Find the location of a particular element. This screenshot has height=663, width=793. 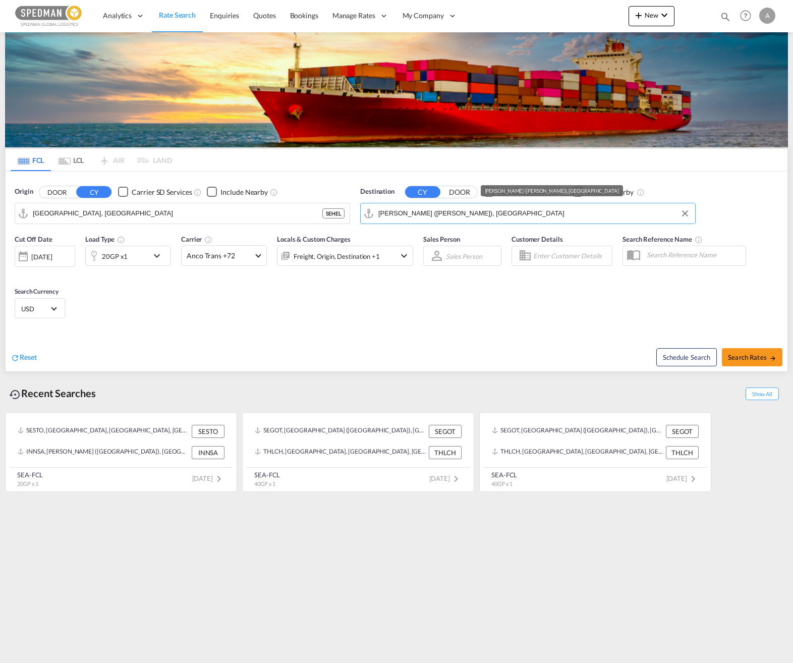

button: Clear Input is located at coordinates (685, 213).